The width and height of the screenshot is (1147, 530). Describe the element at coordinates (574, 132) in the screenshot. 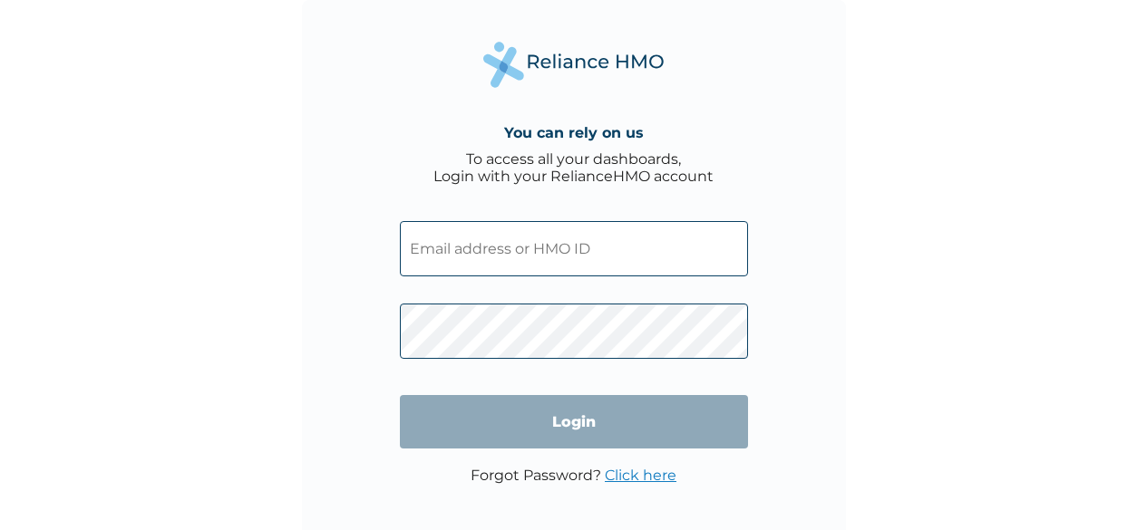

I see `h4: You can rely on us` at that location.